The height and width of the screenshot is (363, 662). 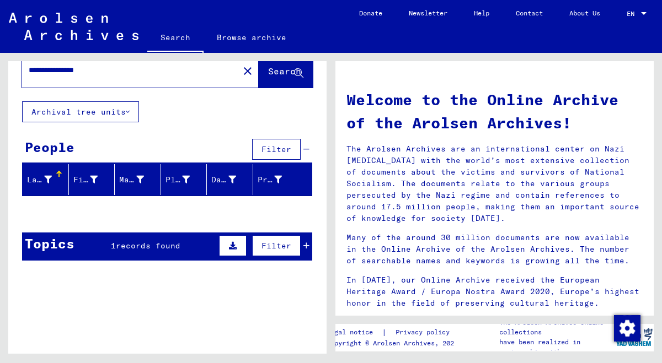 I want to click on p: Copyright © Arolsen Archives, 2021, so click(x=394, y=344).